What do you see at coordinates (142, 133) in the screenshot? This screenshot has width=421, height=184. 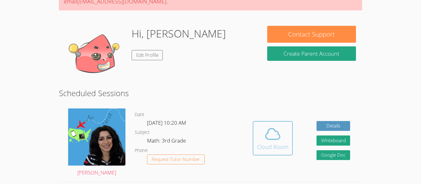 I see `dt: Subject` at bounding box center [142, 133].